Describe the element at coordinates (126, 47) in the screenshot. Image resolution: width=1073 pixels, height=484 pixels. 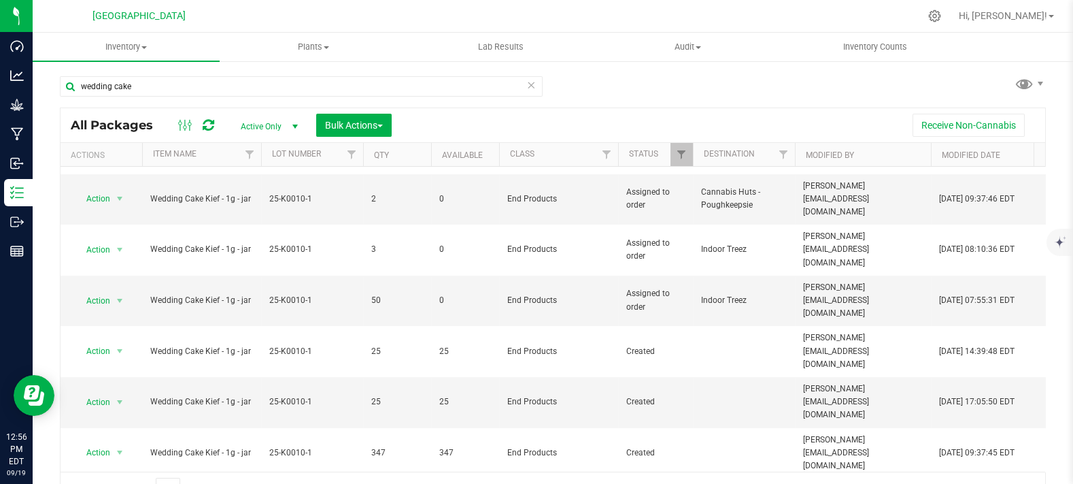
I see `span: Inventory` at that location.